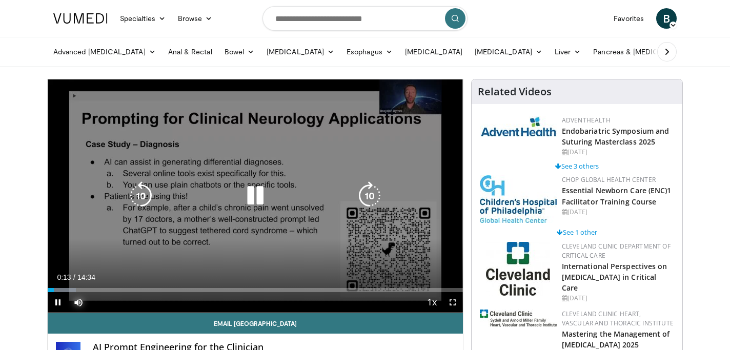 Image resolution: width=730 pixels, height=350 pixels. Describe the element at coordinates (432, 302) in the screenshot. I see `button: Playback Rate` at that location.